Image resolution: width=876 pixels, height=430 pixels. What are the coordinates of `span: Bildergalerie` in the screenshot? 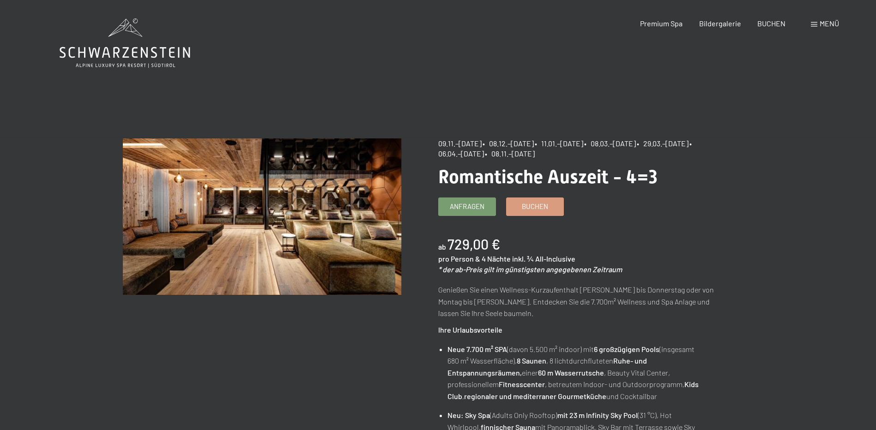 It's located at (720, 23).